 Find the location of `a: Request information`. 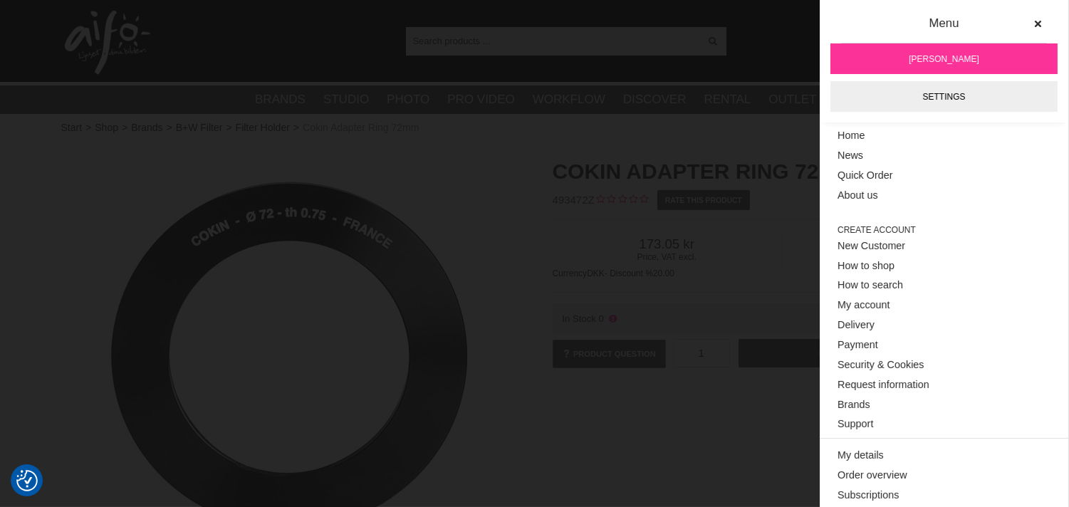

a: Request information is located at coordinates (944, 385).